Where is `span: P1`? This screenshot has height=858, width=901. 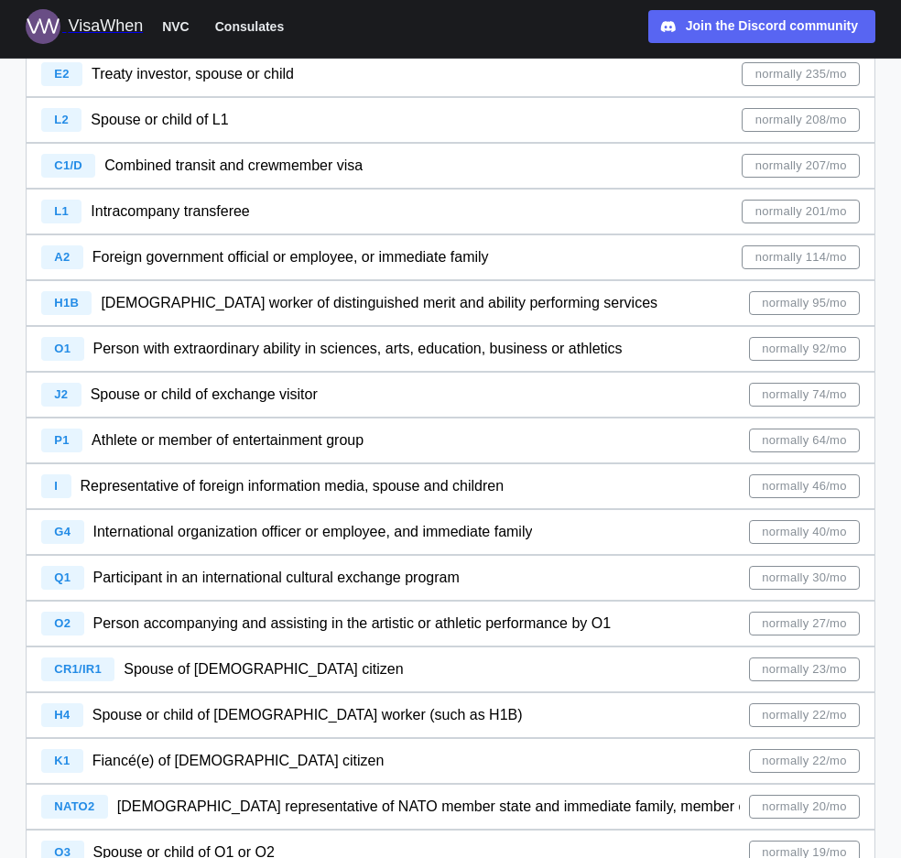 span: P1 is located at coordinates (61, 440).